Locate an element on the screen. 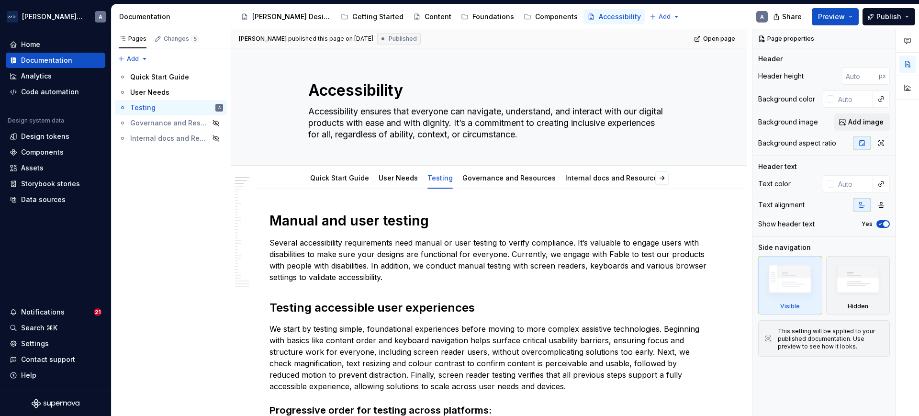  div: Background color is located at coordinates (787, 99).